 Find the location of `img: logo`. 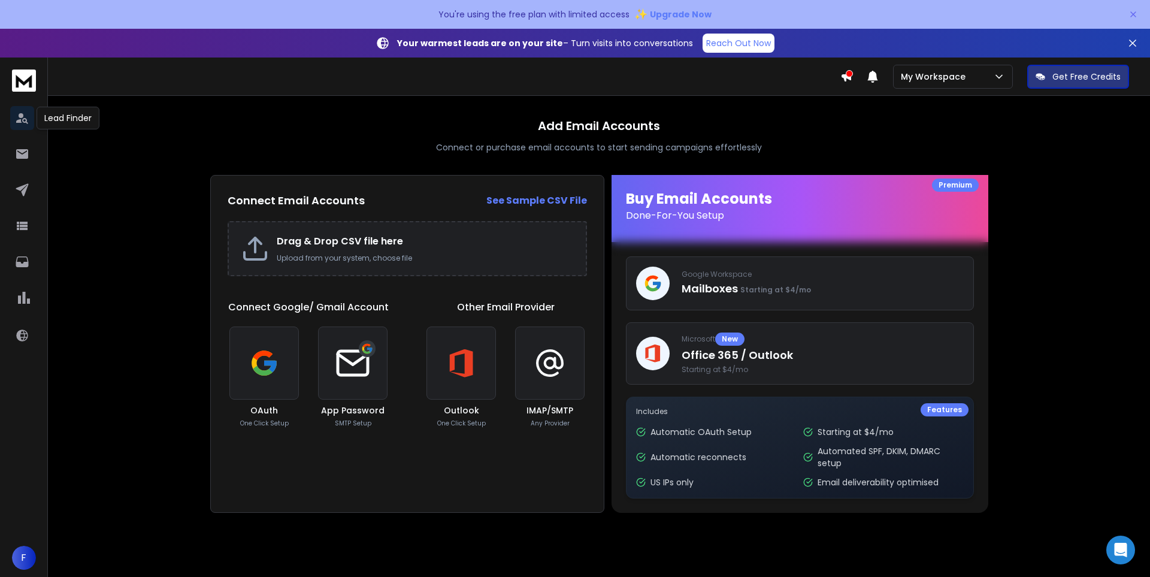

img: logo is located at coordinates (24, 80).